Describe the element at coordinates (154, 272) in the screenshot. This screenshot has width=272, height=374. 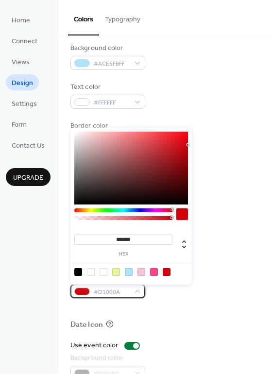
I see `div: rgb(252, 69, 137)` at that location.